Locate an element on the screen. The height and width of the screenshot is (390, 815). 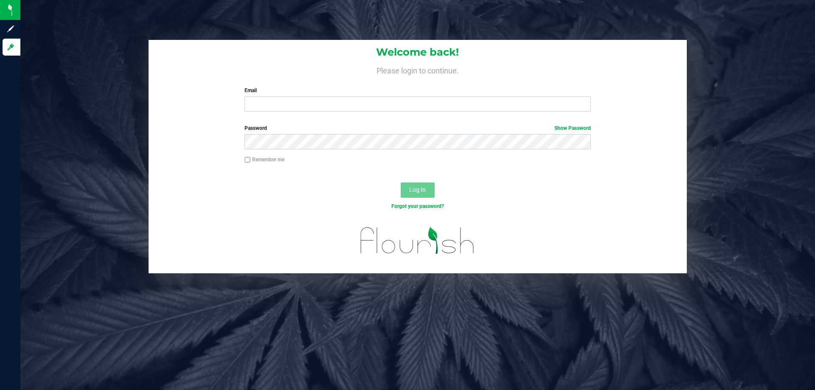
inline-svg: Log in is located at coordinates (11, 47).